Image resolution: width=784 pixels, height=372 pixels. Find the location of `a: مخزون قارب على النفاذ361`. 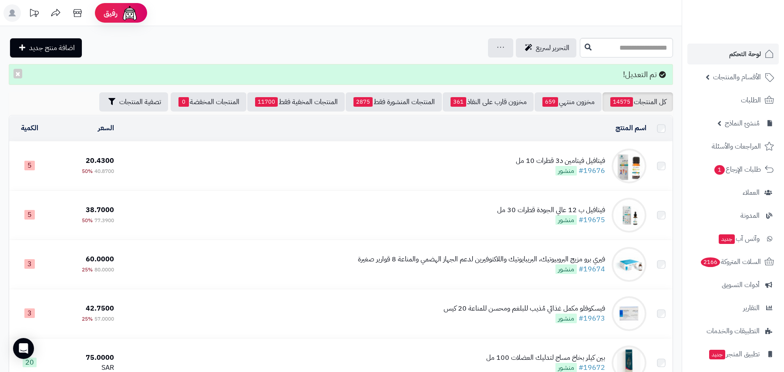

a: مخزون قارب على النفاذ361 is located at coordinates (488, 102).